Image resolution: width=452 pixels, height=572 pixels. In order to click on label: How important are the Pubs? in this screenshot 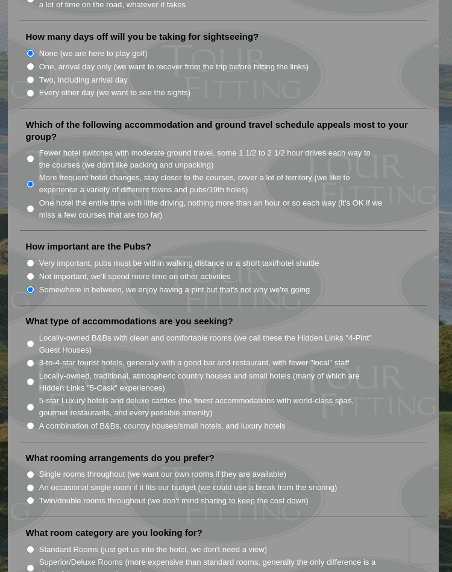, I will do `click(89, 246)`.